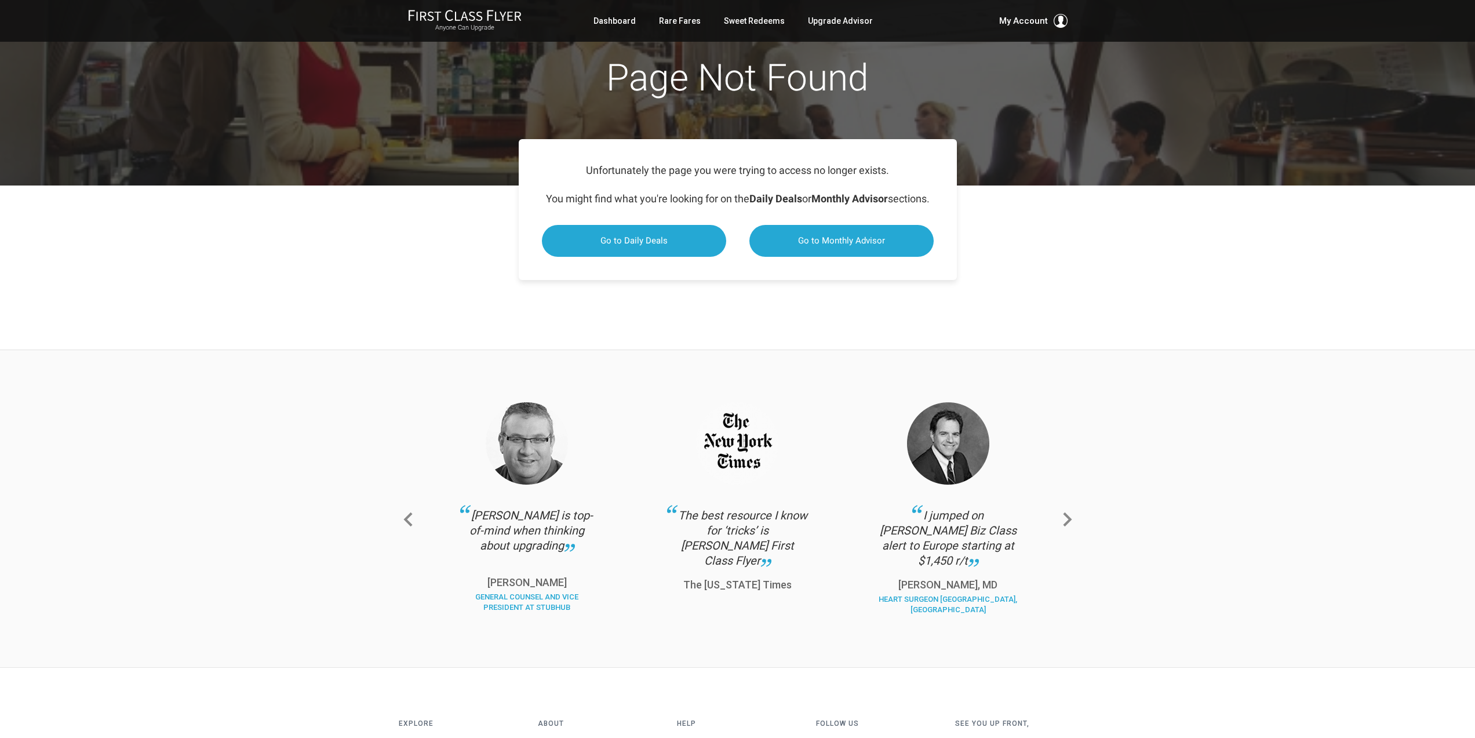 The height and width of the screenshot is (738, 1475). I want to click on h4: Help, so click(738, 723).